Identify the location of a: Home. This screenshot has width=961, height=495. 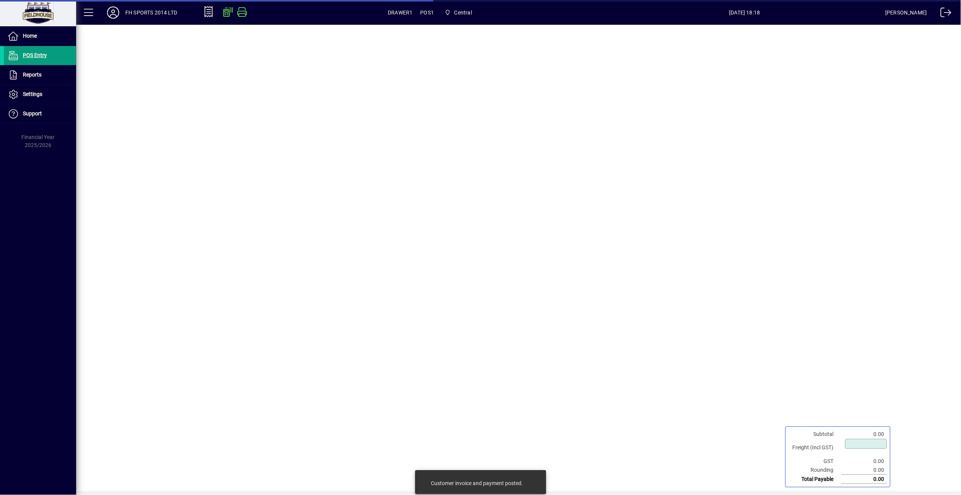
(40, 36).